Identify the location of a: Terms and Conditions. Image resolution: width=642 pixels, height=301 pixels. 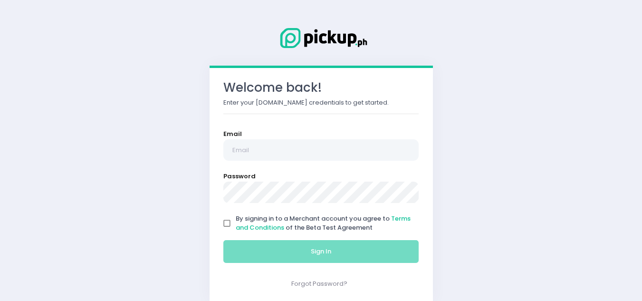
(323, 223).